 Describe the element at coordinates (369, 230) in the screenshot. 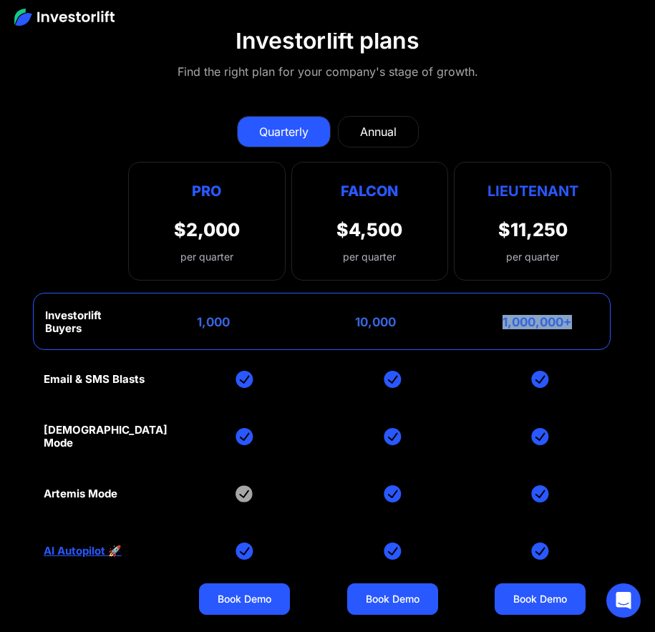

I see `div: $4,500` at that location.